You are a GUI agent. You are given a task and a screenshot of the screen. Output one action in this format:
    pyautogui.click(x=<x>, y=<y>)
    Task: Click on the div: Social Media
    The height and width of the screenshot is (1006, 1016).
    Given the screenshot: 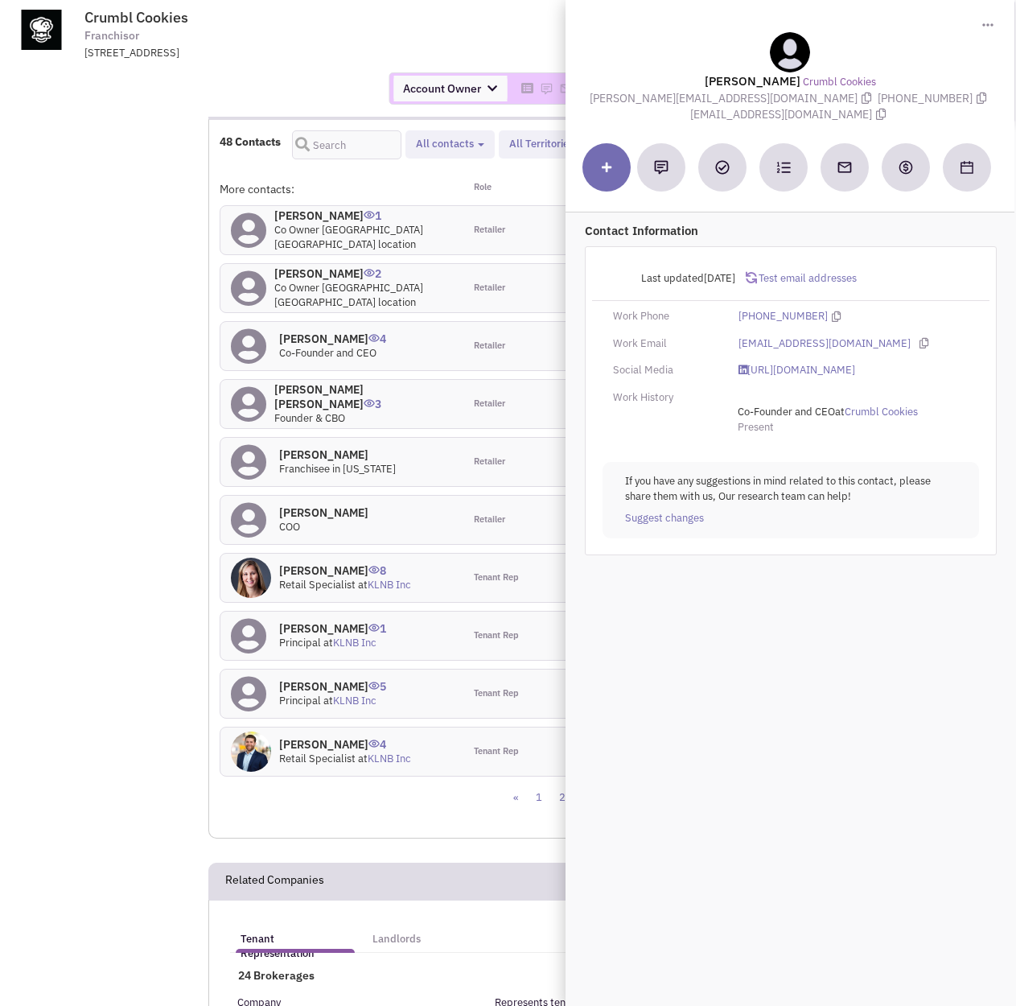 What is the action you would take?
    pyautogui.click(x=665, y=370)
    